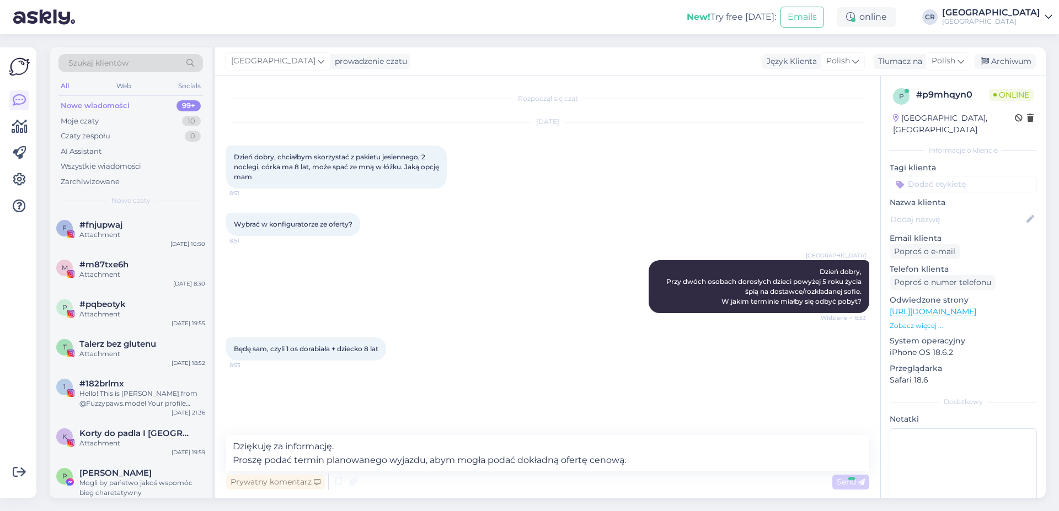 This screenshot has height=511, width=1059. I want to click on p: Safari 18.6, so click(963, 380).